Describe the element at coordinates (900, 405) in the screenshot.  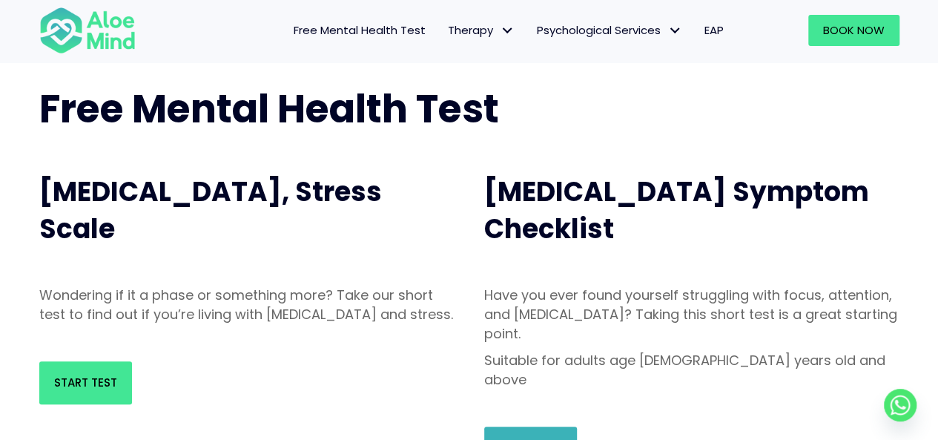
I see `a: Whatsapp` at that location.